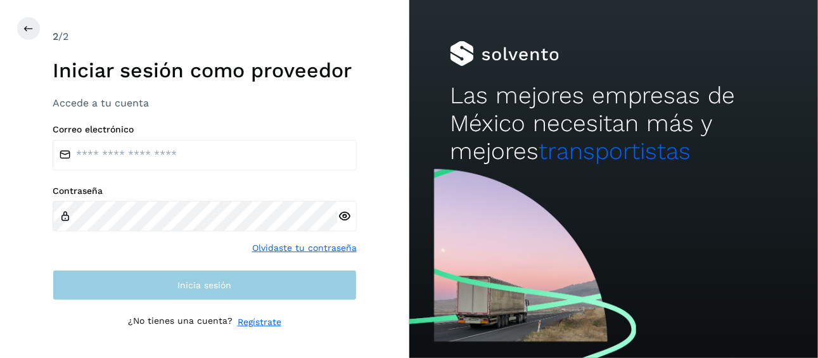 The image size is (818, 358). What do you see at coordinates (614, 124) in the screenshot?
I see `h2: Las mejores empresas de México necesitan más y mejores` at bounding box center [614, 124].